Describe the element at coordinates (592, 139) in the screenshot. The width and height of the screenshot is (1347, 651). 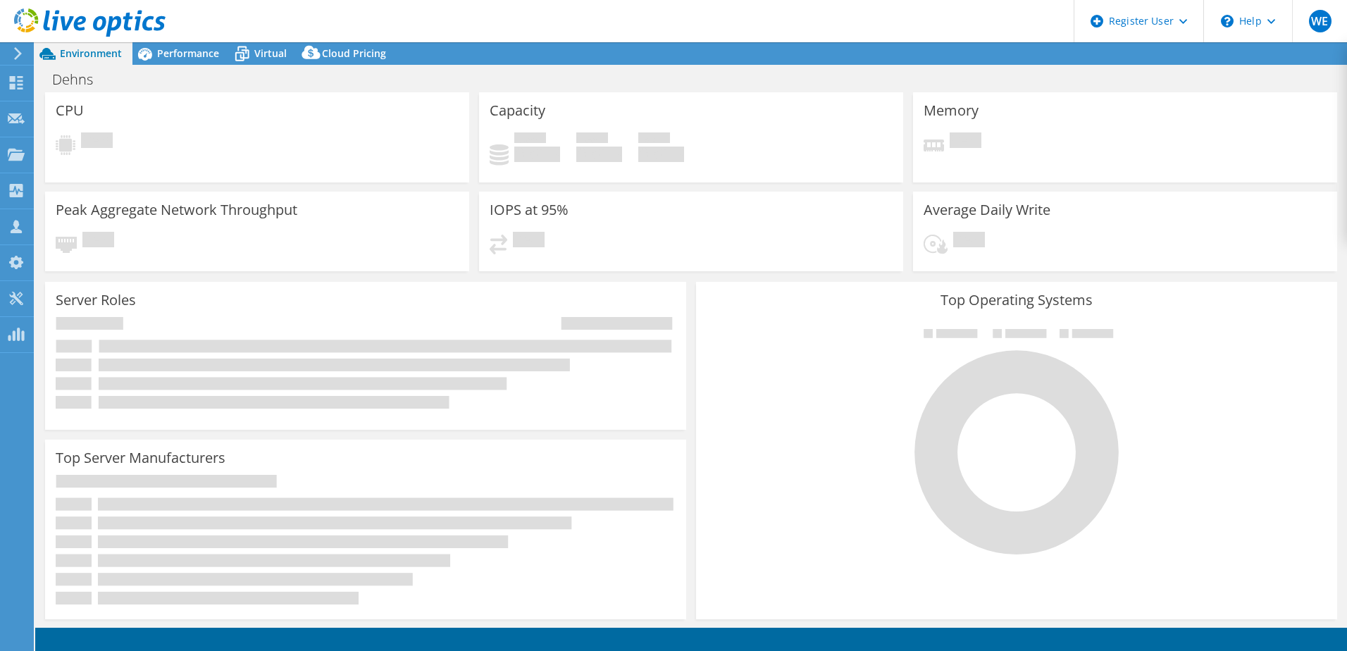
I see `span: Free` at that location.